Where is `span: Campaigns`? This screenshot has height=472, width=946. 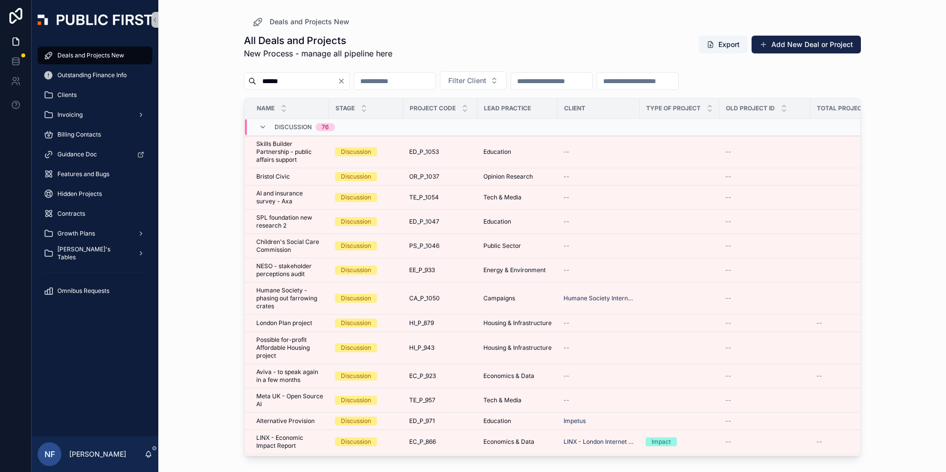
span: Campaigns is located at coordinates (499, 298).